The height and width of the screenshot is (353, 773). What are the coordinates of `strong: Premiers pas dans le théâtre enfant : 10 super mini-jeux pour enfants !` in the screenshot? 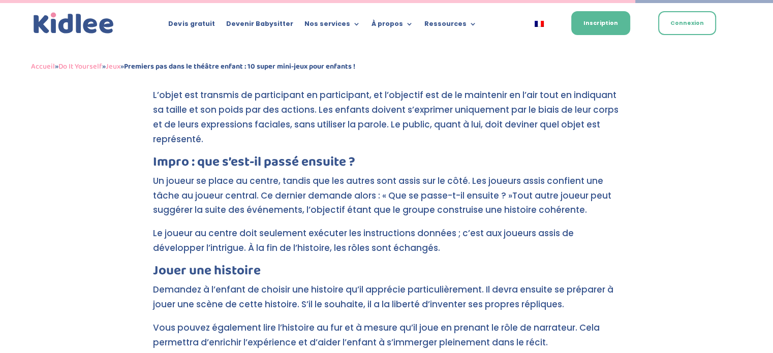 It's located at (239, 67).